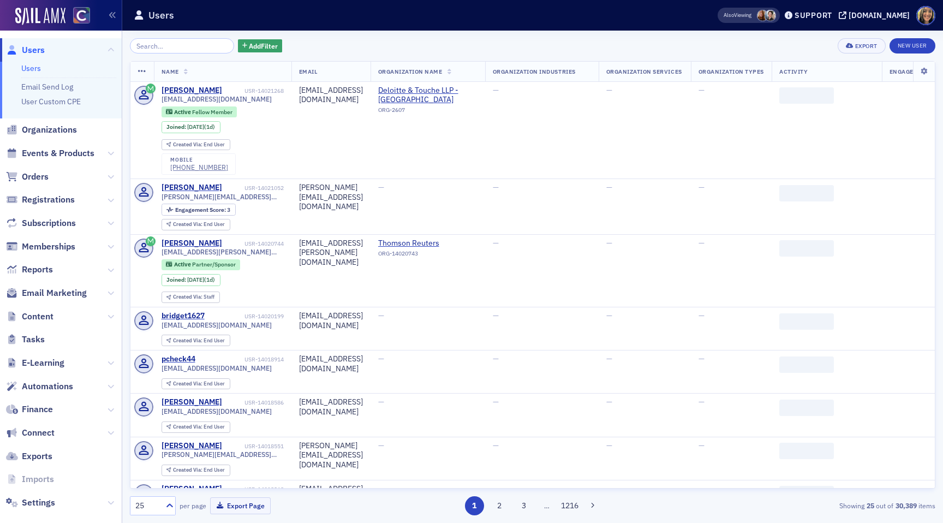 The width and height of the screenshot is (943, 523). What do you see at coordinates (49, 130) in the screenshot?
I see `span: Organizations` at bounding box center [49, 130].